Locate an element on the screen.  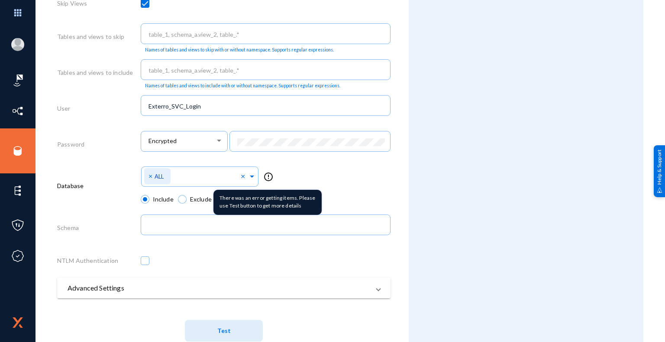
label: NTLM Authentication is located at coordinates (87, 261).